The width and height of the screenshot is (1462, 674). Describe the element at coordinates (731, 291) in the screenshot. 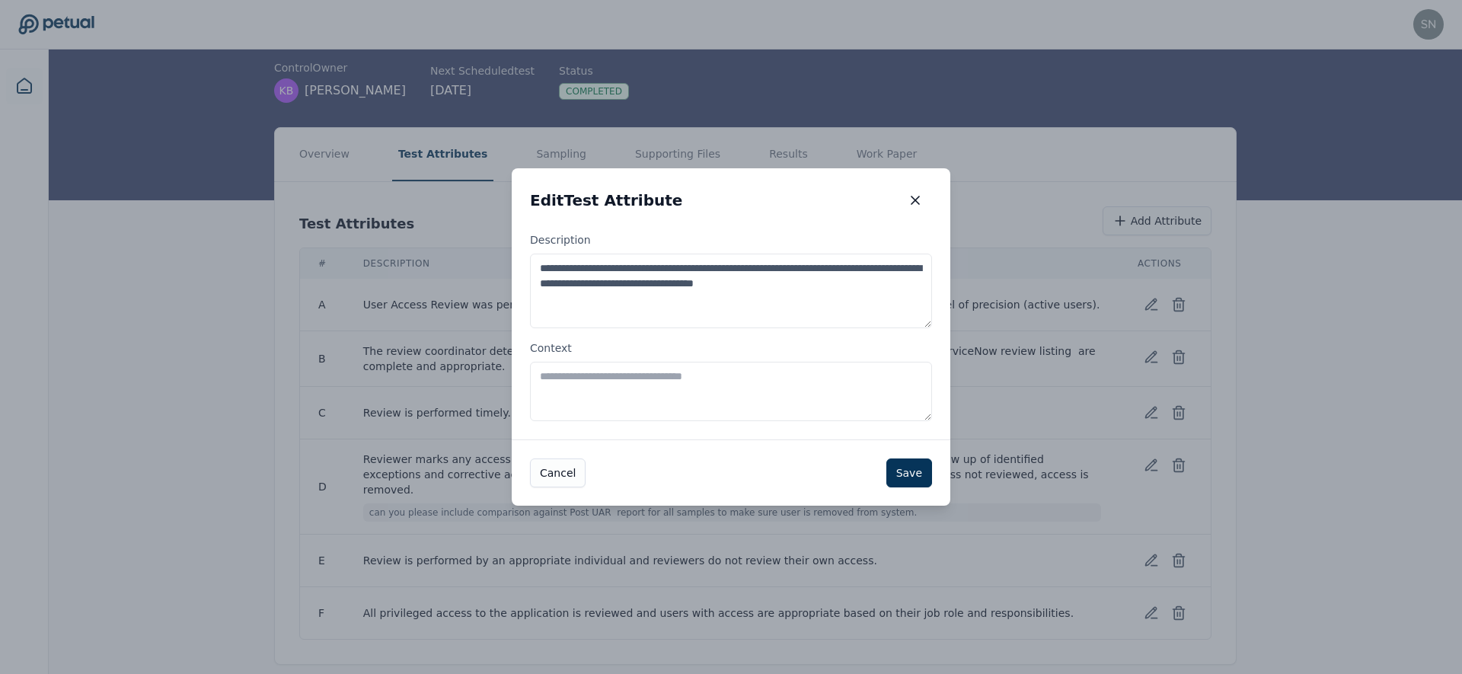

I see `textarea: Description` at that location.